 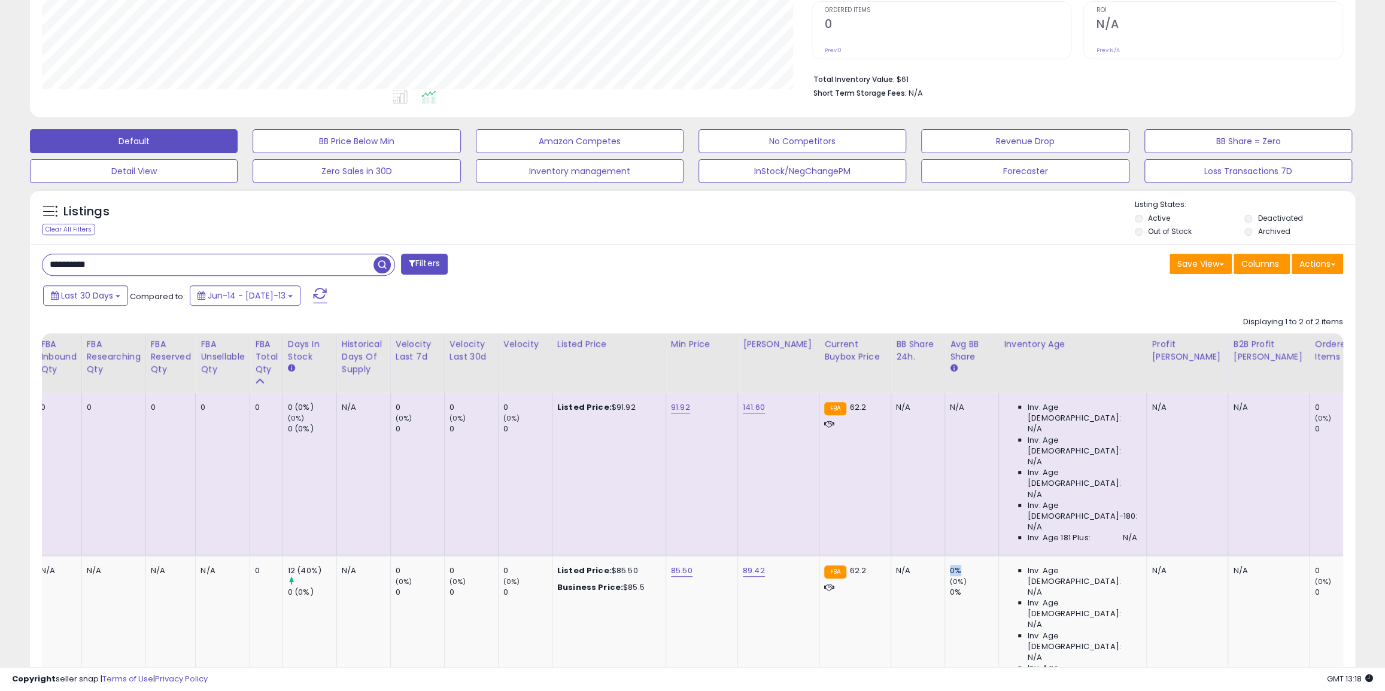 I want to click on div: FBA Researching Qty, so click(x=114, y=357).